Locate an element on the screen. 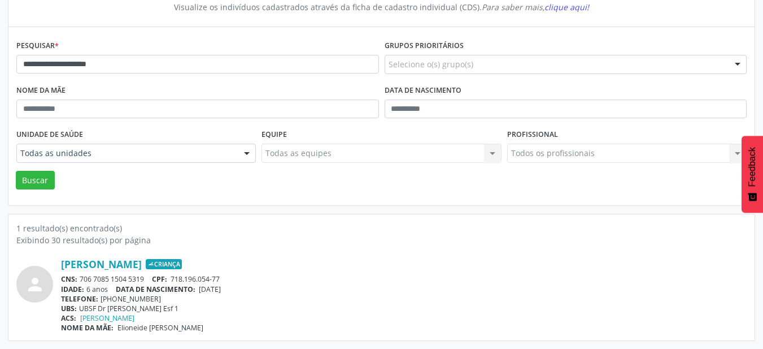  div: 1 resultado(s) encontrado(s) is located at coordinates (381, 228).